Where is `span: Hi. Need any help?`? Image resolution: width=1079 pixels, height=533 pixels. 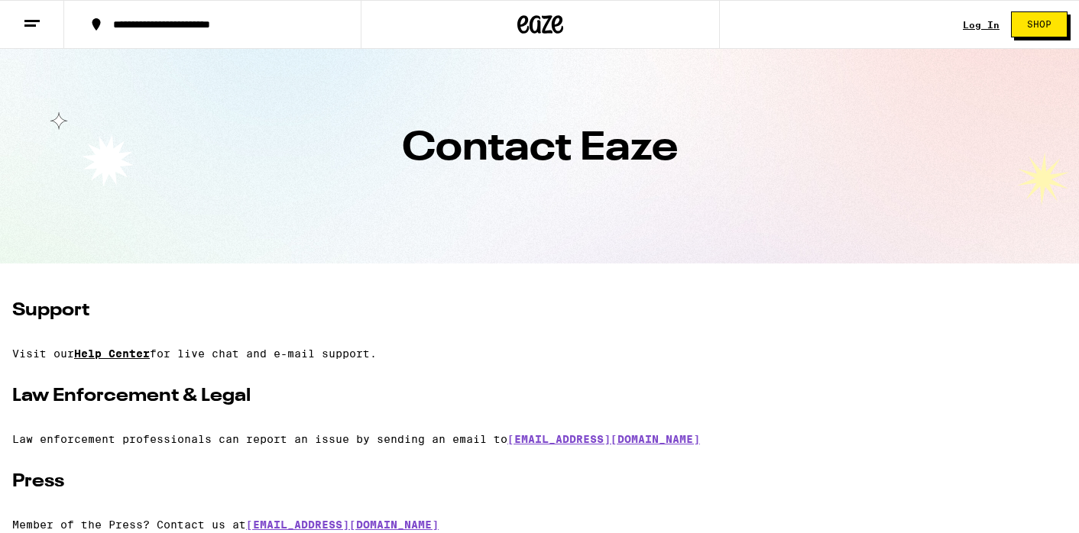
span: Hi. Need any help? is located at coordinates (60, 17).